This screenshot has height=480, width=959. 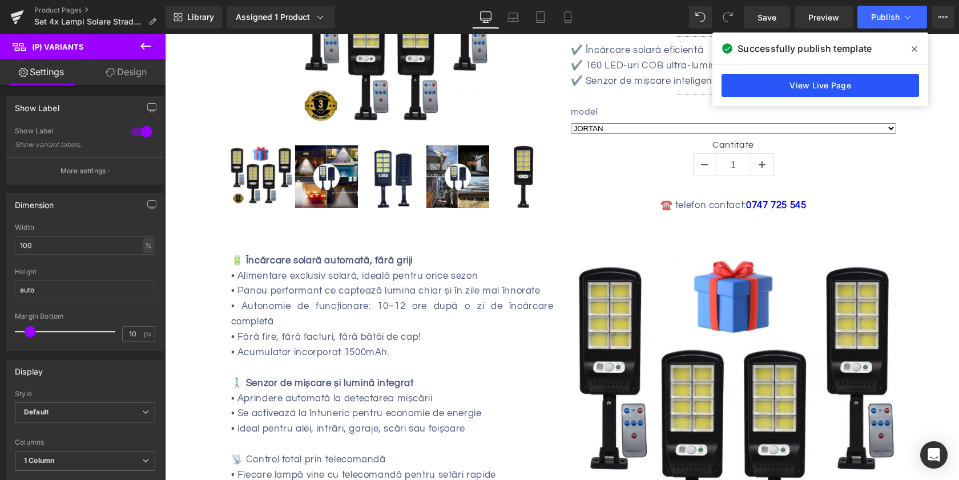 I want to click on label: model, so click(x=568, y=79).